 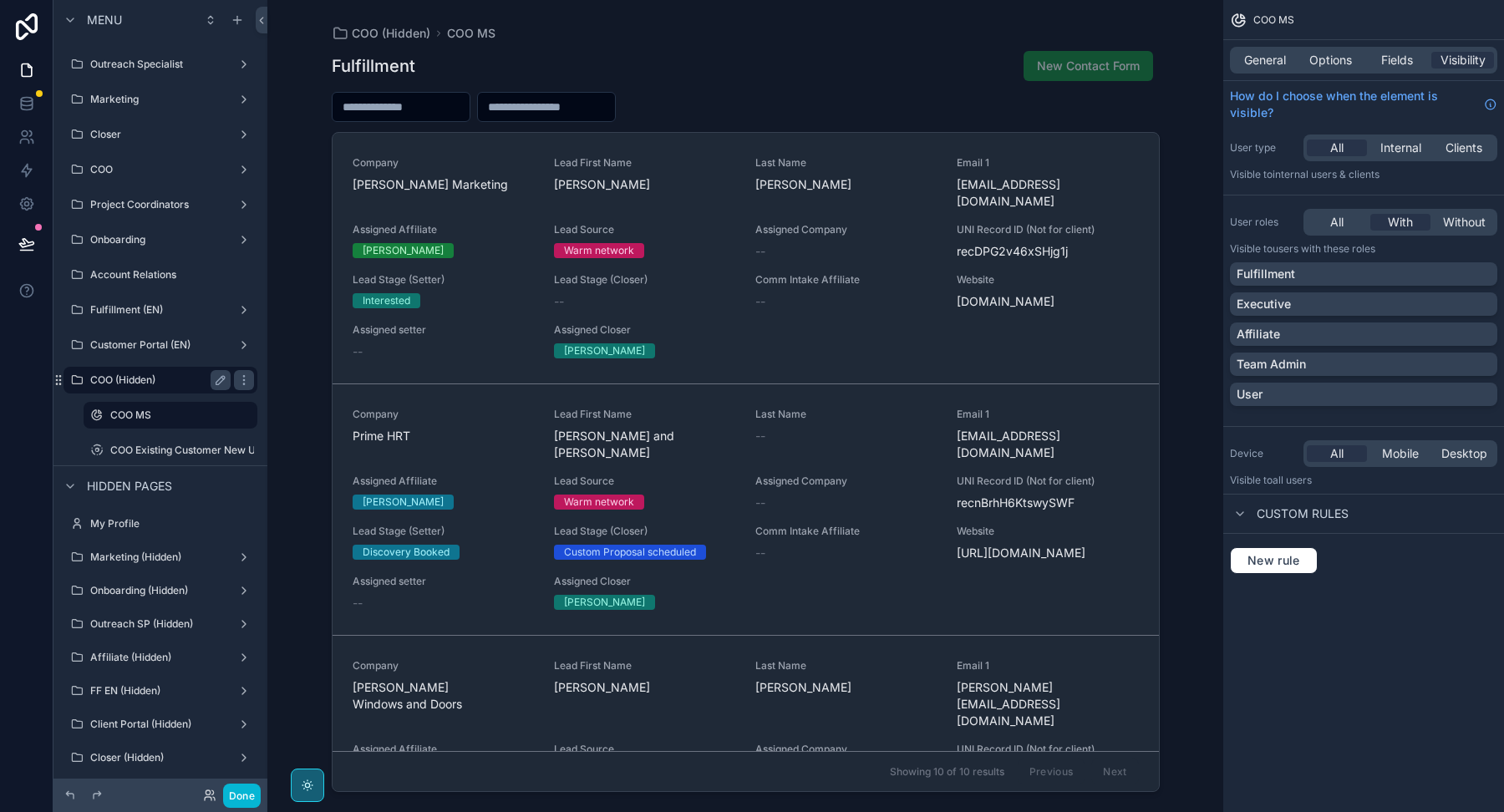 What do you see at coordinates (1264, 454) in the screenshot?
I see `label: Device` at bounding box center [1264, 454].